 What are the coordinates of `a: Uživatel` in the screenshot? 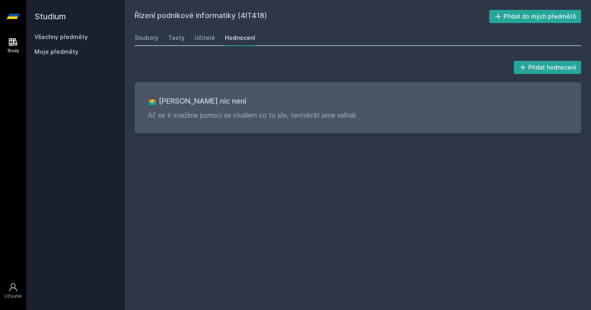 It's located at (13, 290).